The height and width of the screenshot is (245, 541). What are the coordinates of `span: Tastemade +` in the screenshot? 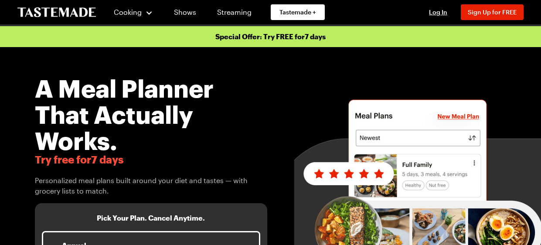 It's located at (298, 12).